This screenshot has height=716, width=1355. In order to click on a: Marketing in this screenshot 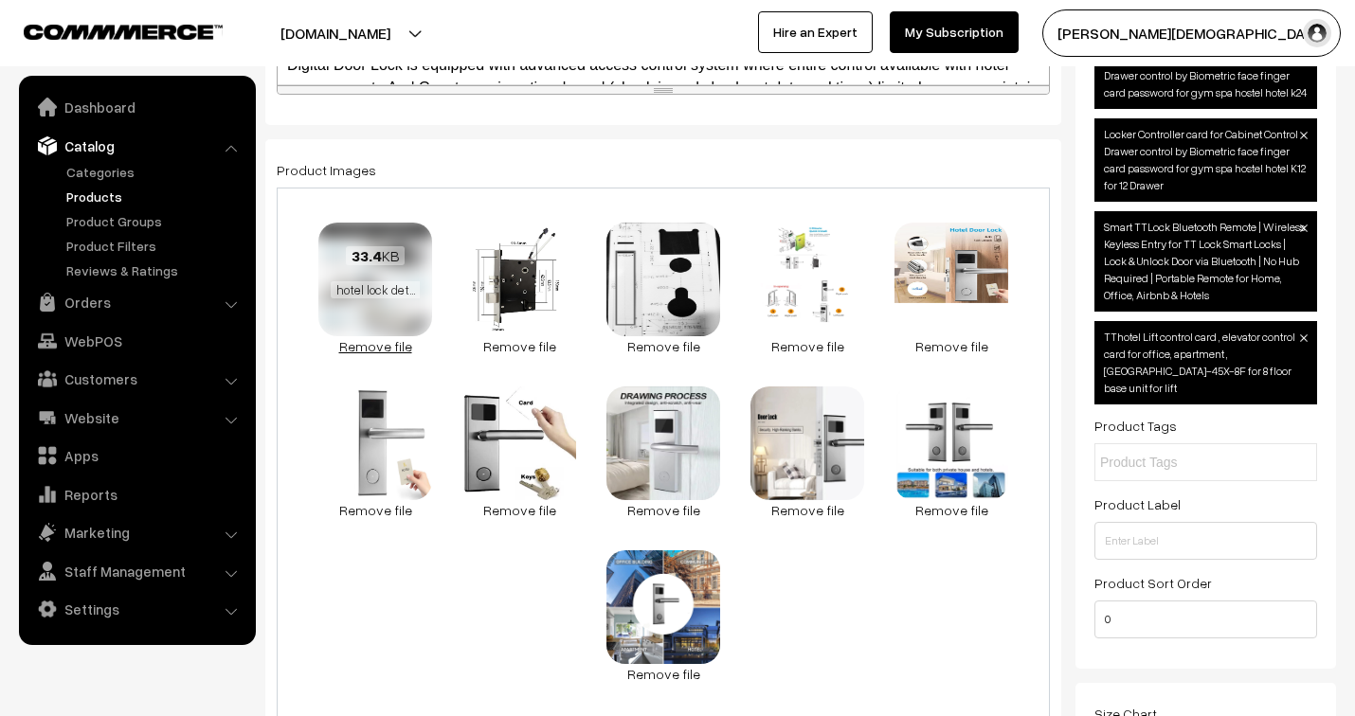, I will do `click(136, 533)`.